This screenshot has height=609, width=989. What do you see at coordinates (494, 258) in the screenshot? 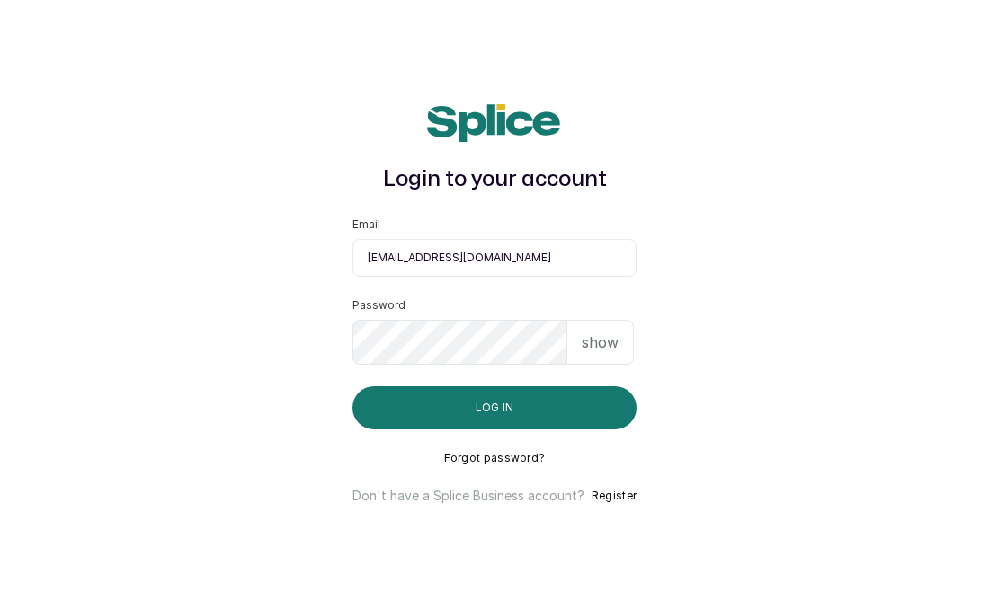
I see `input: email@acme.com` at bounding box center [494, 258].